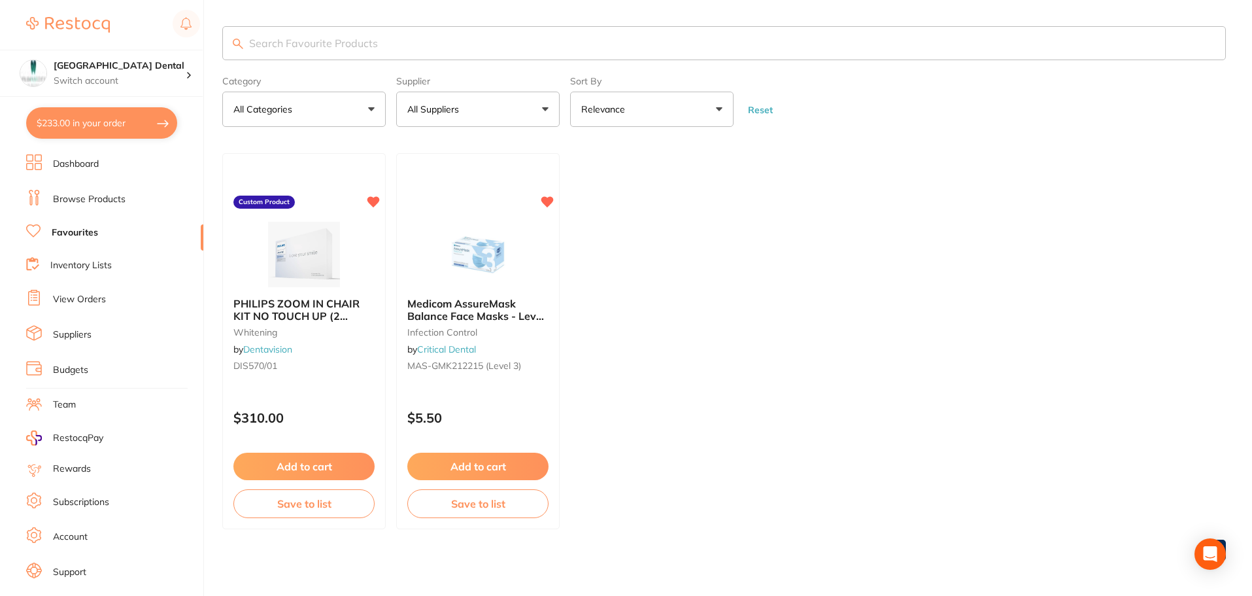  Describe the element at coordinates (69, 572) in the screenshot. I see `a: Support` at that location.